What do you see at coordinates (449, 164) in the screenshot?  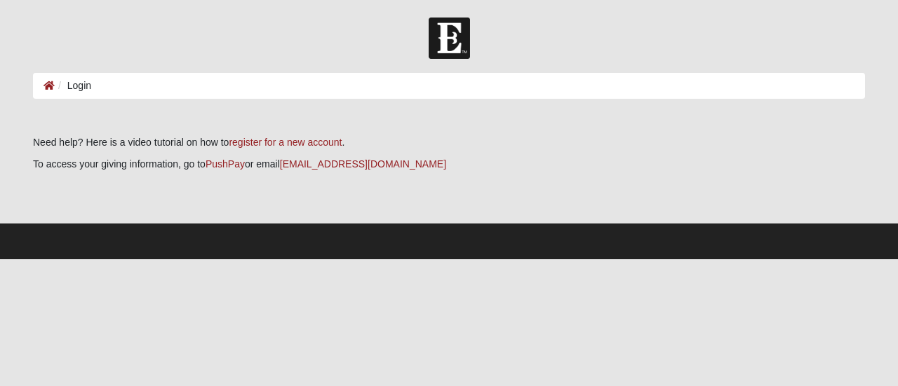 I see `p: To access your giving information, go to or email` at bounding box center [449, 164].